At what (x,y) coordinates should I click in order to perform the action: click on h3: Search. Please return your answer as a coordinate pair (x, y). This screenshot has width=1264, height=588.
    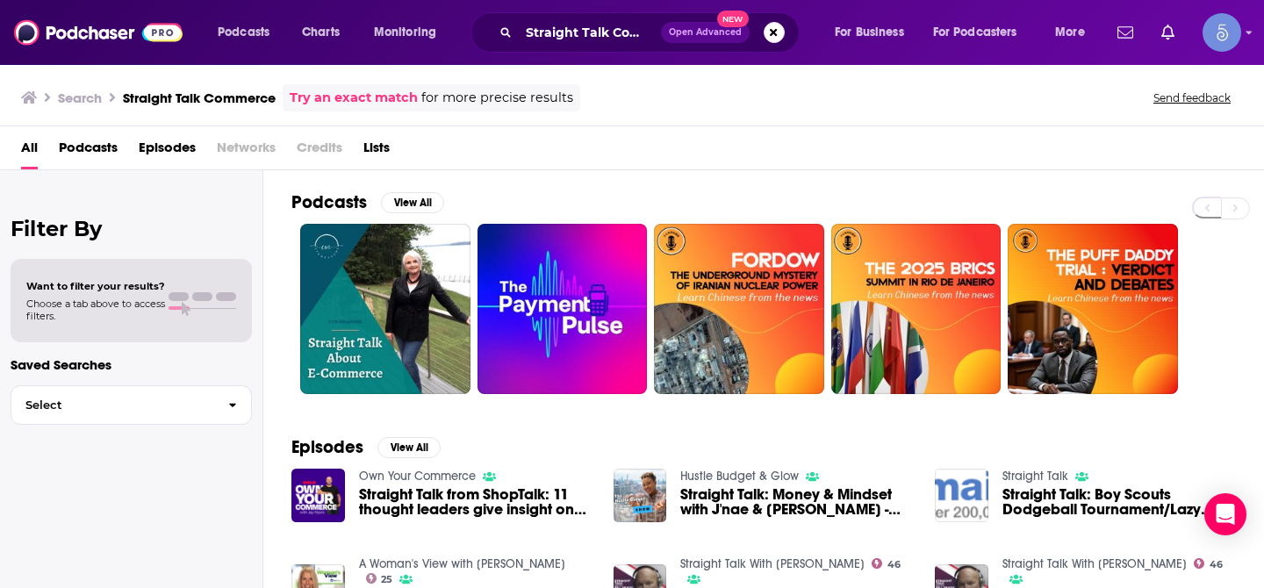
    Looking at the image, I should click on (80, 97).